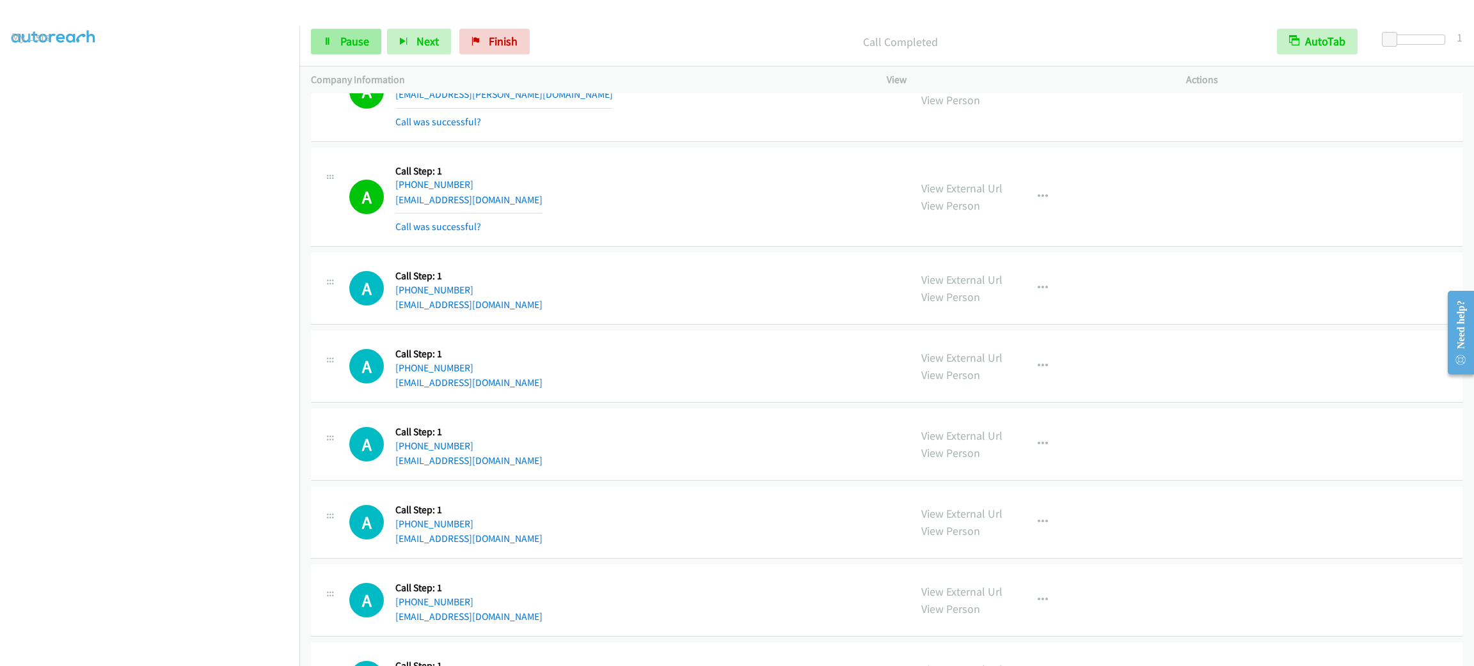  What do you see at coordinates (494, 42) in the screenshot?
I see `a: Finish` at bounding box center [494, 42].